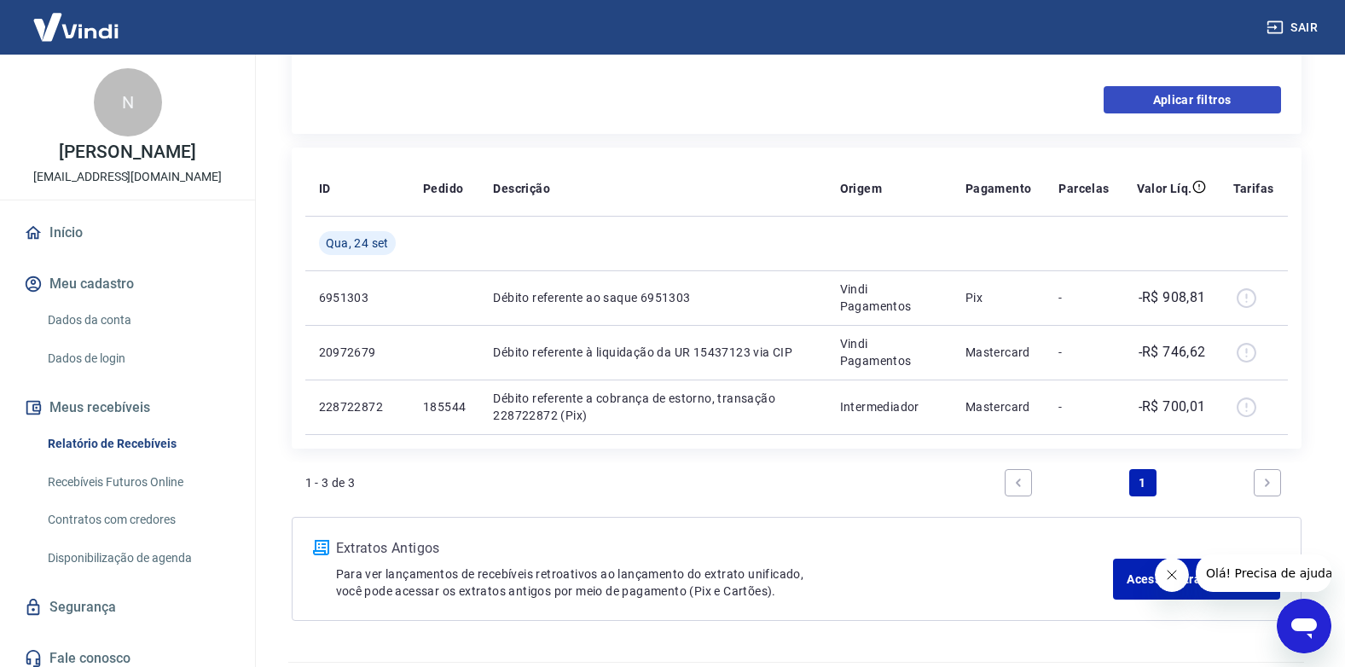 The height and width of the screenshot is (667, 1345). Describe the element at coordinates (1268, 483) in the screenshot. I see `a: Next page` at that location.